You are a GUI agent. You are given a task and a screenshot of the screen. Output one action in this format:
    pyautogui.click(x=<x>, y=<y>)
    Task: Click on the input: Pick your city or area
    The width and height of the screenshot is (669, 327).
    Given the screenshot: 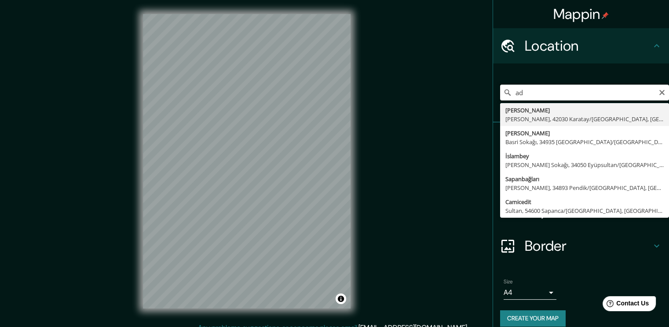 What is the action you would take?
    pyautogui.click(x=585, y=92)
    